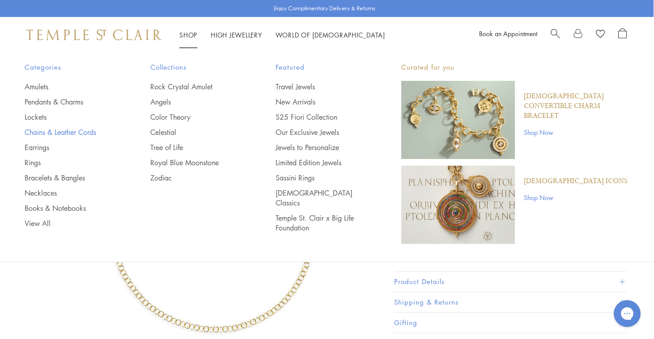 The width and height of the screenshot is (654, 339). I want to click on a: Lockets, so click(69, 117).